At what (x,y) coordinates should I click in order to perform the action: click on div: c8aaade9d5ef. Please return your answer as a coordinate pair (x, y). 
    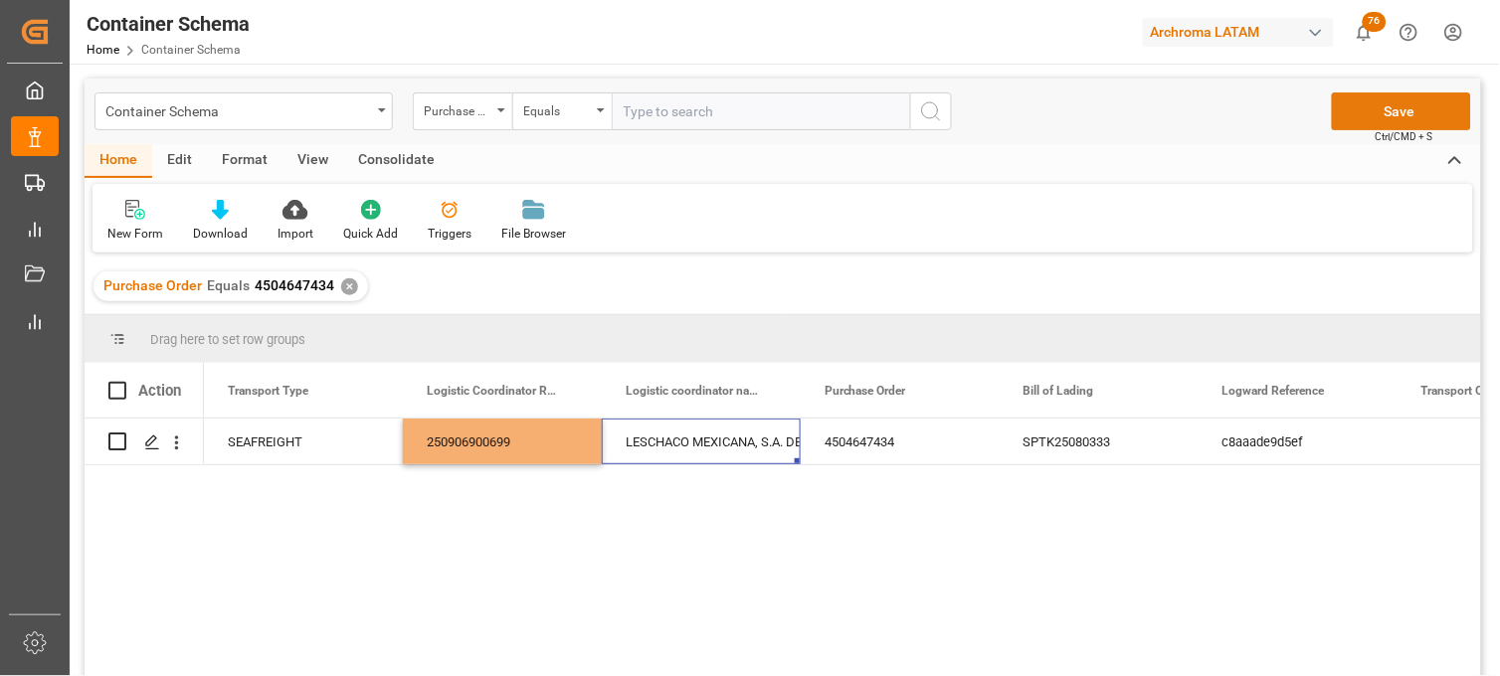
    Looking at the image, I should click on (1298, 442).